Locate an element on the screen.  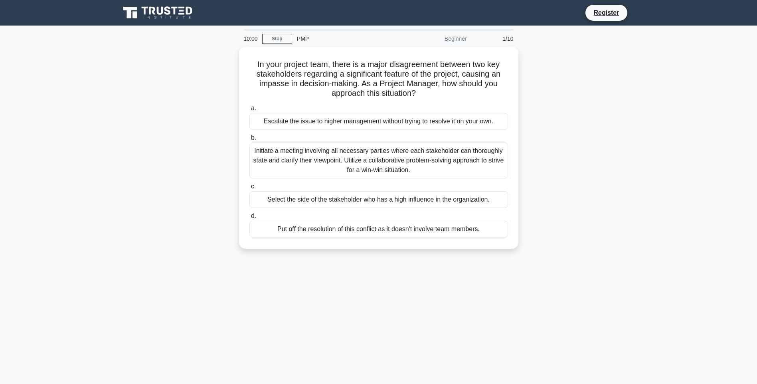
span: c. is located at coordinates (253, 186).